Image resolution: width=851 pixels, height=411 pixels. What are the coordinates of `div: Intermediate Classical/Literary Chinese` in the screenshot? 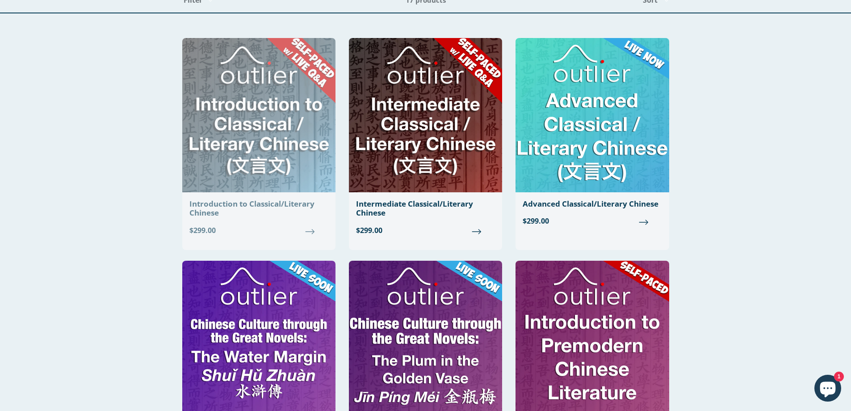 It's located at (425, 208).